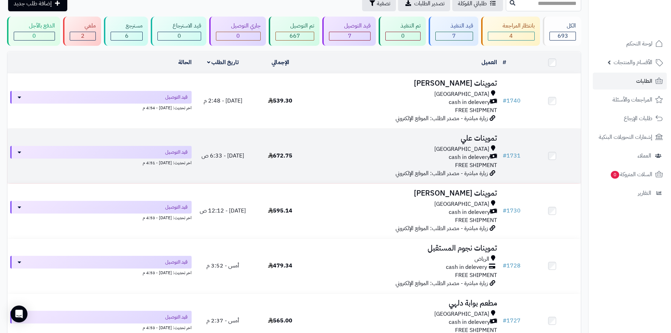 This screenshot has width=671, height=333. What do you see at coordinates (454, 31) in the screenshot?
I see `a: قيد التنفيذ 7` at bounding box center [454, 31].